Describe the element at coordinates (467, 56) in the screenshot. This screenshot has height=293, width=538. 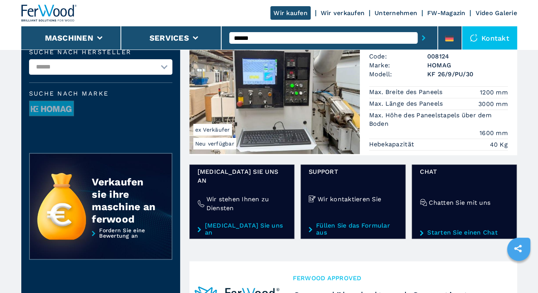
I see `h3: 008124` at that location.